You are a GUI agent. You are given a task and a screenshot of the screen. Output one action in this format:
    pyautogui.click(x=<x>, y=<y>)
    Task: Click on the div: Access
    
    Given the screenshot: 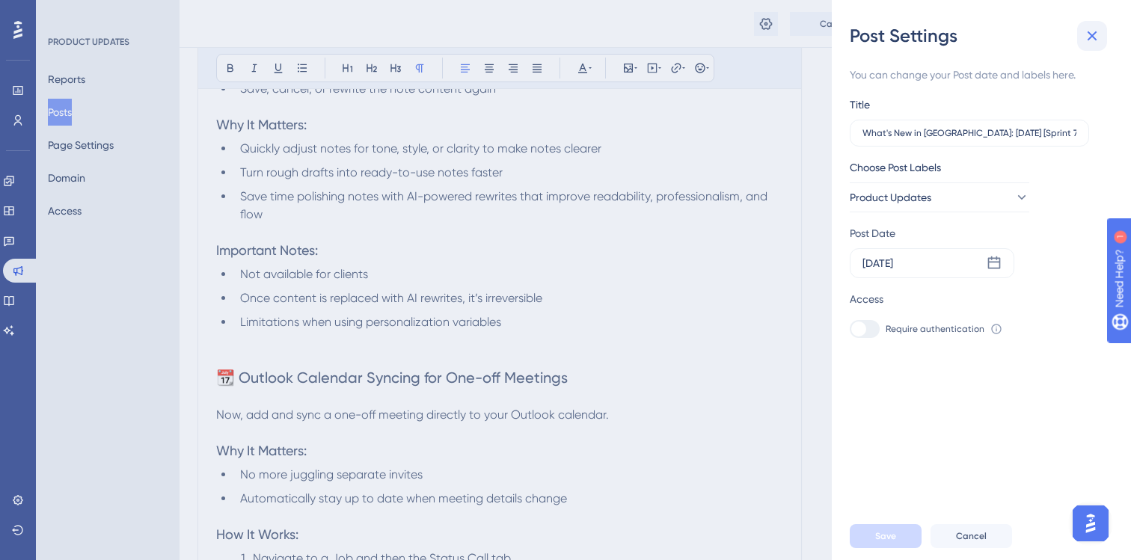 What is the action you would take?
    pyautogui.click(x=866, y=299)
    